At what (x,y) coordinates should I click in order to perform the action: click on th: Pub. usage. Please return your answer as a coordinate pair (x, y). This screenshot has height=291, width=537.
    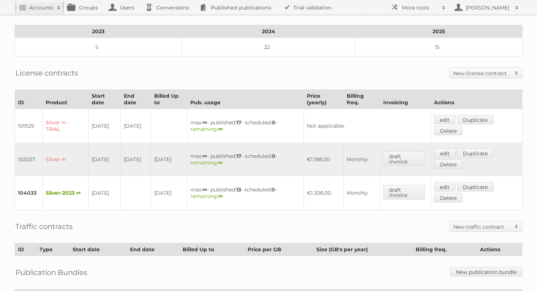
    Looking at the image, I should click on (245, 99).